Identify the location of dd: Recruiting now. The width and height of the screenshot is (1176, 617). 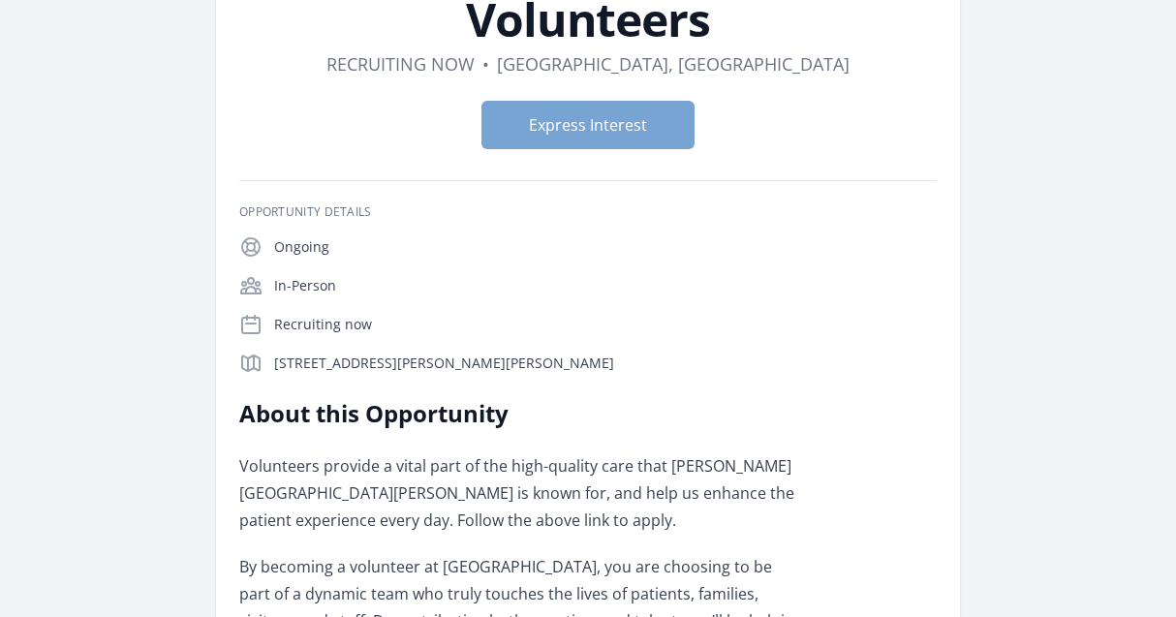
(400, 64).